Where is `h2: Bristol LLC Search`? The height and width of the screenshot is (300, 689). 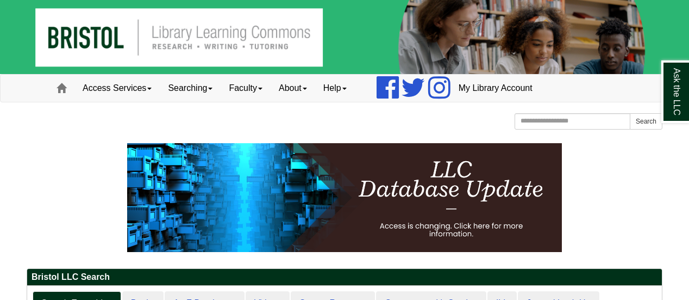
h2: Bristol LLC Search is located at coordinates (345, 277).